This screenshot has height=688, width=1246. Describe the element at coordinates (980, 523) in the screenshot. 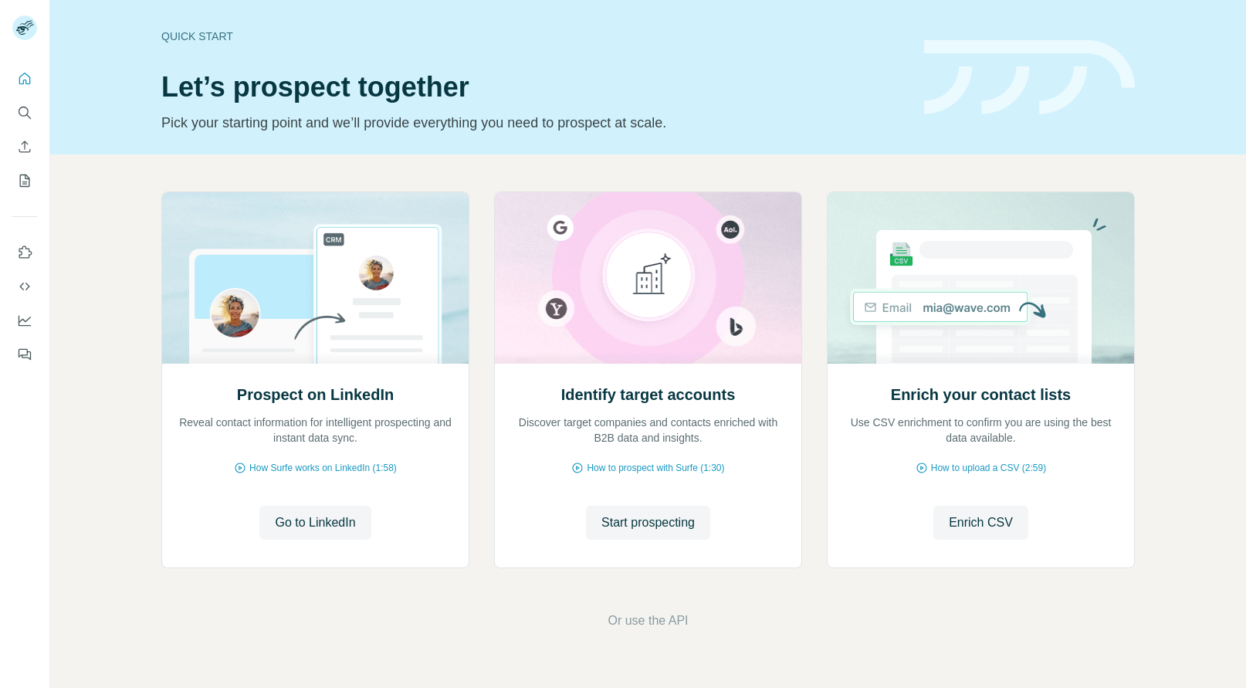

I see `span: Enrich CSV` at that location.